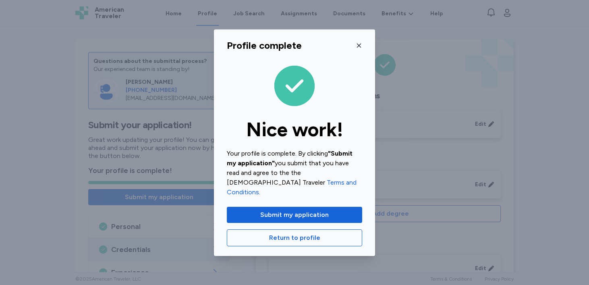 This screenshot has height=285, width=589. Describe the element at coordinates (264, 46) in the screenshot. I see `div: Profile complete` at that location.